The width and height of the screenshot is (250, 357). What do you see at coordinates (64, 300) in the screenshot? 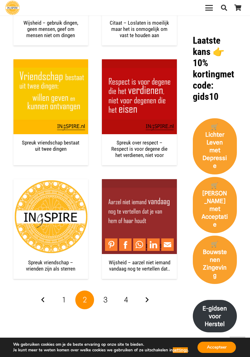
I see `a: Pagina 1` at bounding box center [64, 300].